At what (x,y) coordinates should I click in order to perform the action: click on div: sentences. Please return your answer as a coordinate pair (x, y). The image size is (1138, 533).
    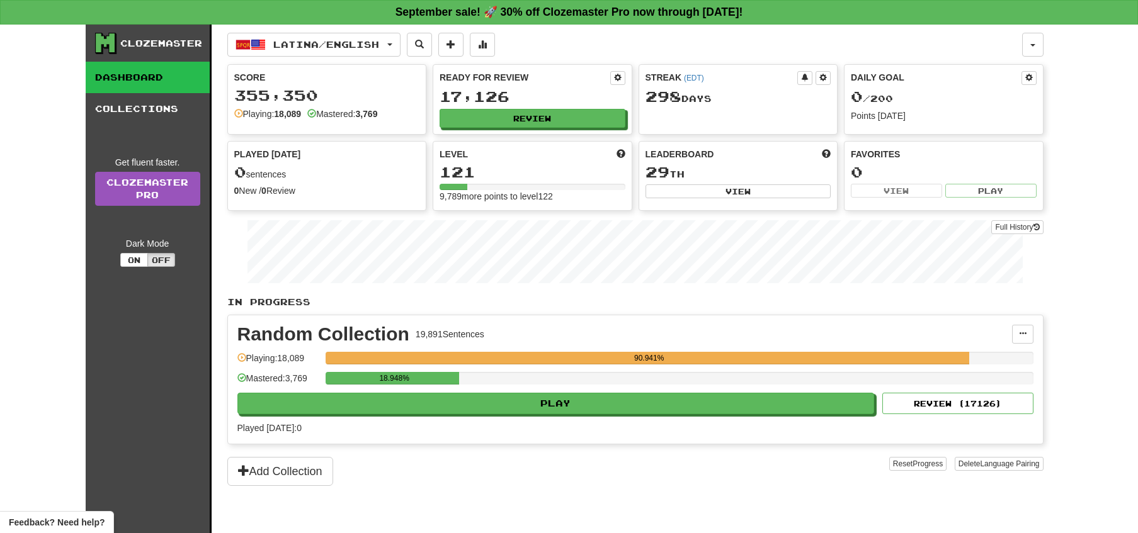
    Looking at the image, I should click on (327, 172).